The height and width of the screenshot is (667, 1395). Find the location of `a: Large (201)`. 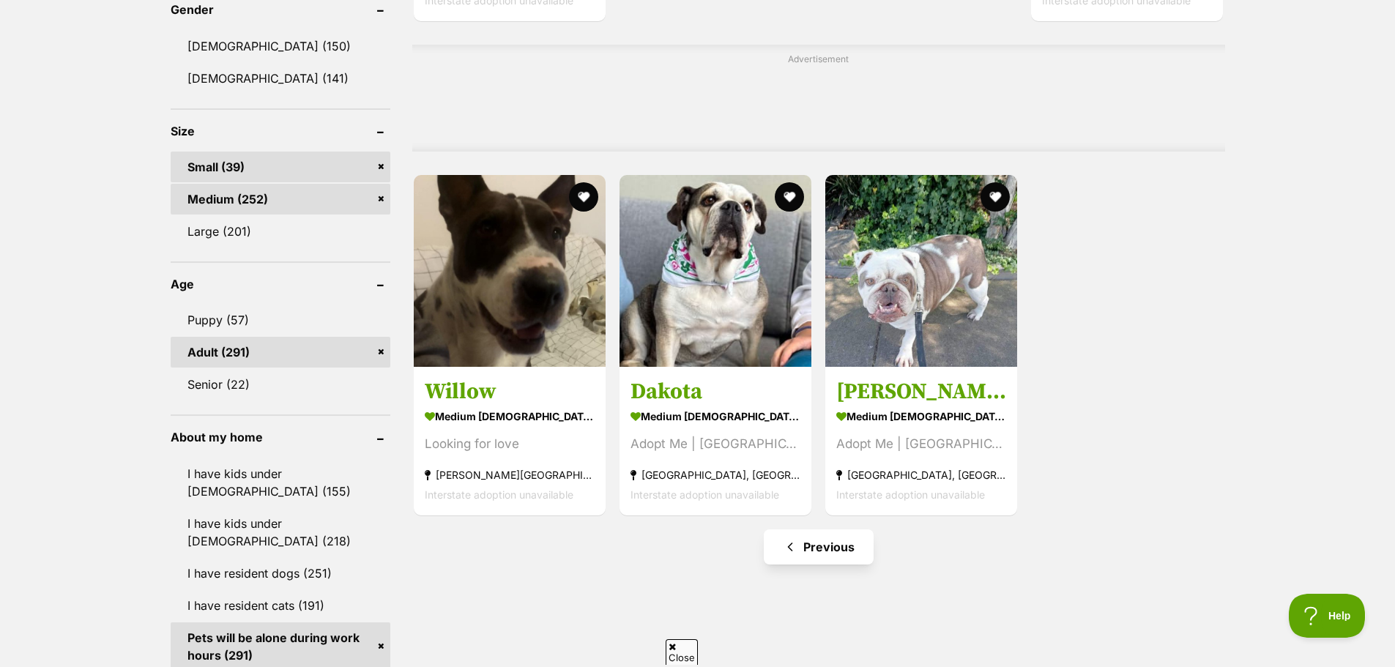

a: Large (201) is located at coordinates (280, 231).